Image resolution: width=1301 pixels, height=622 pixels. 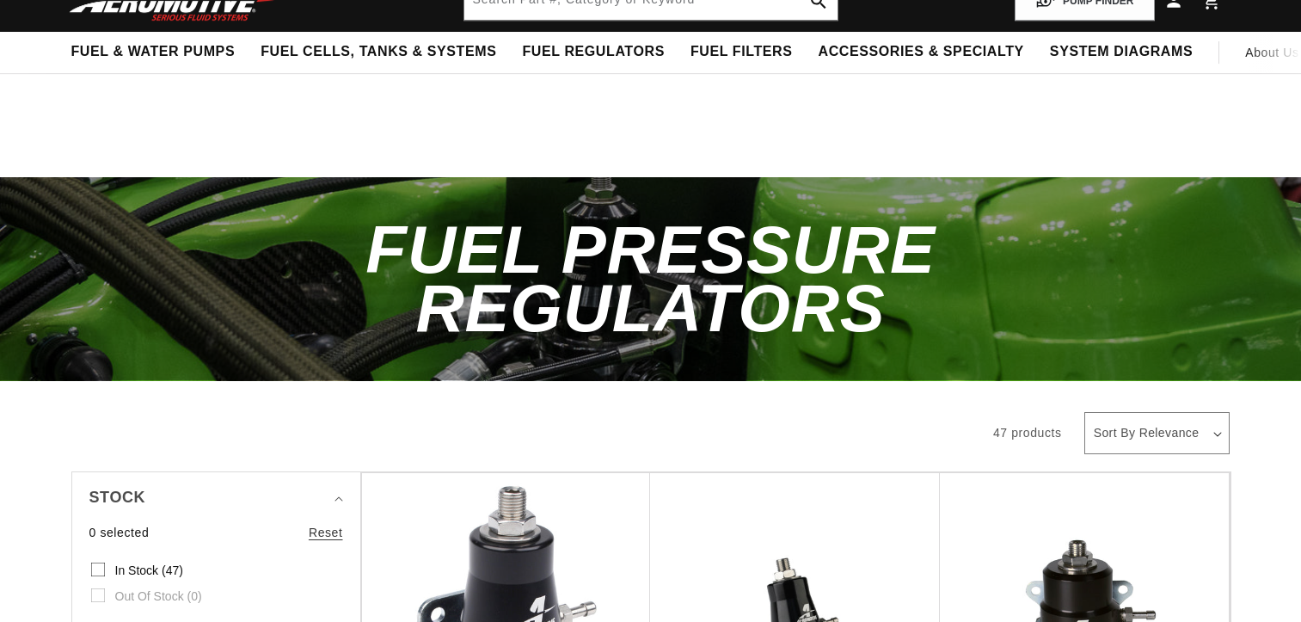 I want to click on span: Stock, so click(x=118, y=497).